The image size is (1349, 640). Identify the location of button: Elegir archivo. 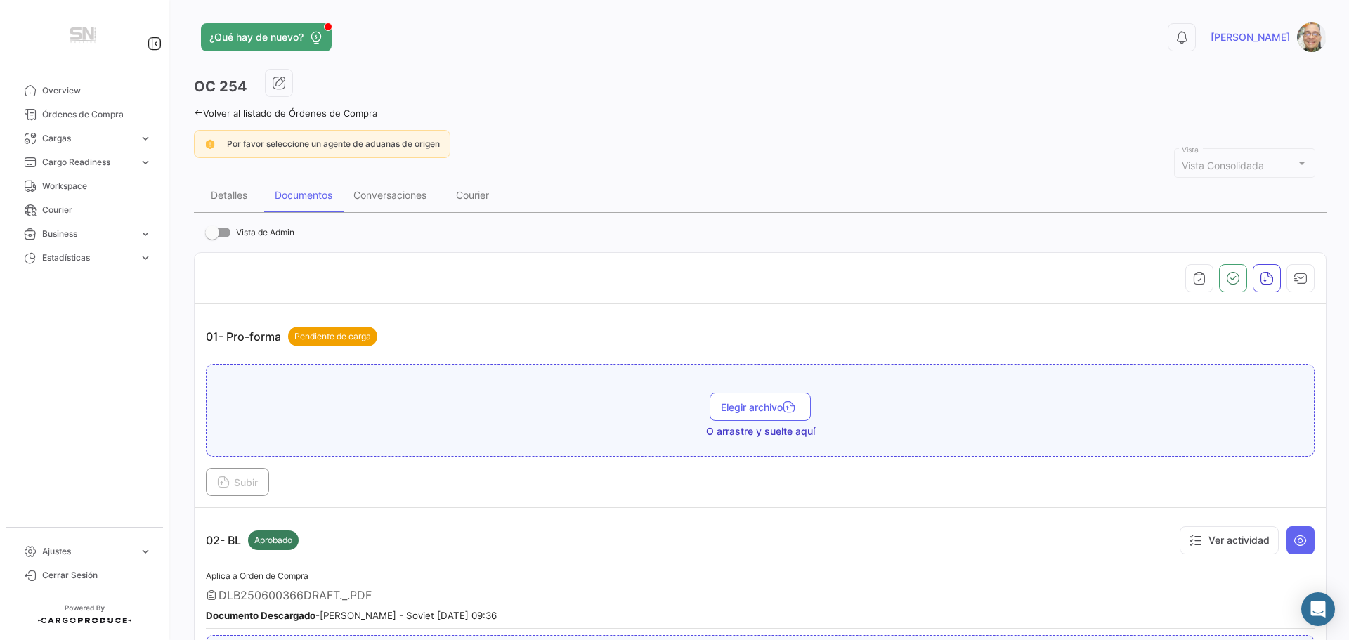
(760, 407).